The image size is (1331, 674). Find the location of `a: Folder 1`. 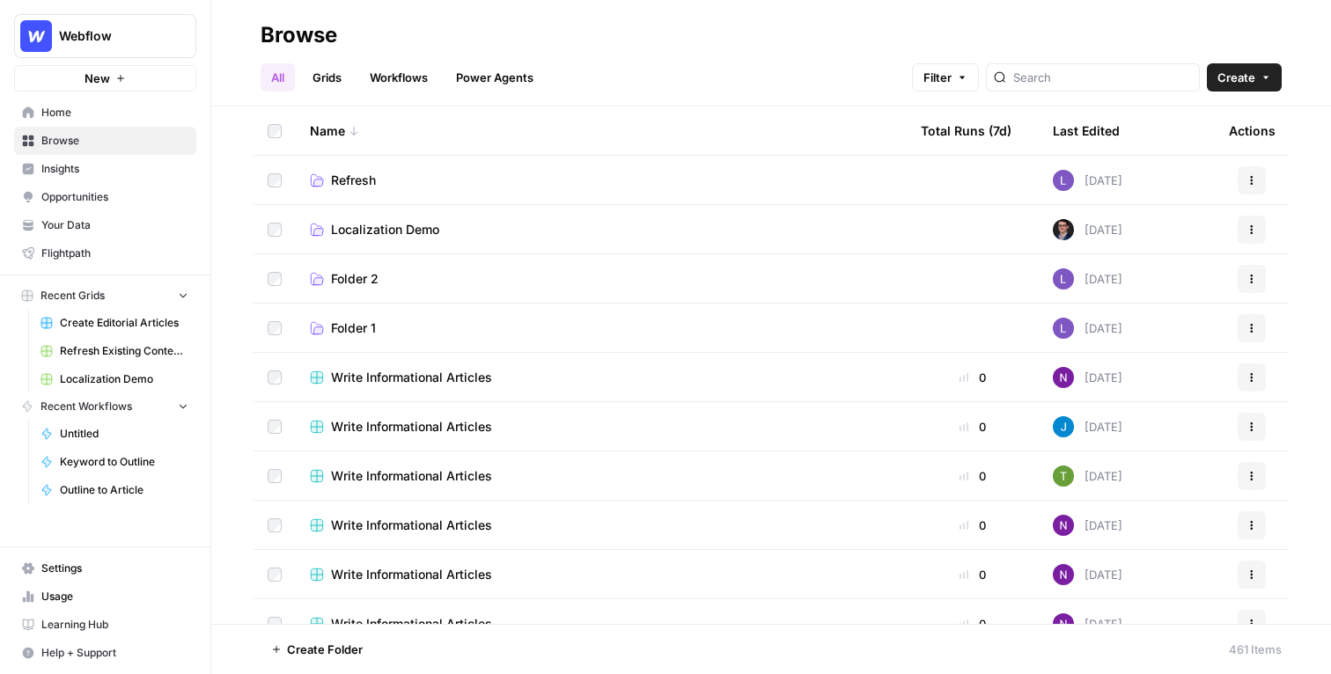

a: Folder 1 is located at coordinates (601, 328).